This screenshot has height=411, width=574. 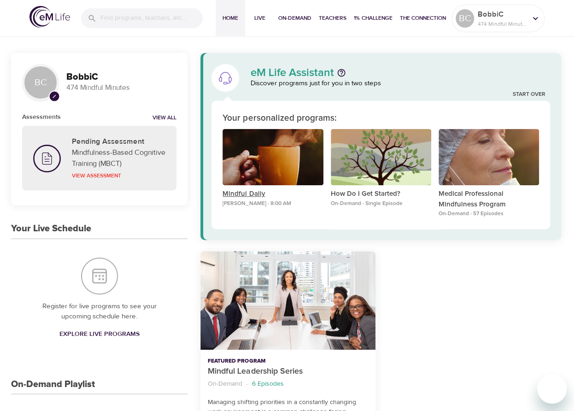 What do you see at coordinates (50, 17) in the screenshot?
I see `img: logo` at bounding box center [50, 17].